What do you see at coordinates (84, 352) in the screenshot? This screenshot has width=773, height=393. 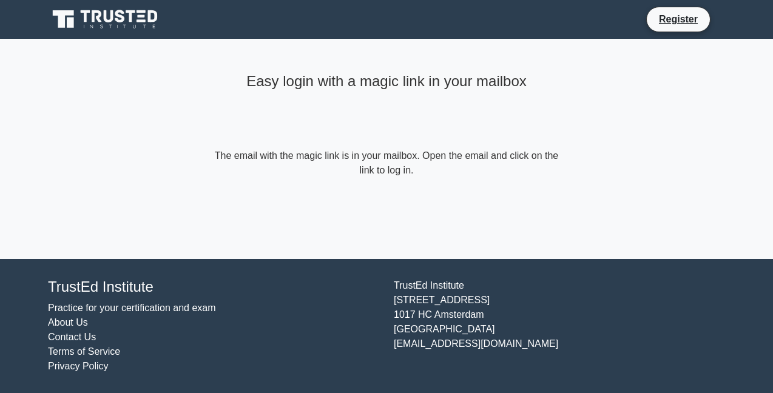 I see `a: Terms of Service` at bounding box center [84, 352].